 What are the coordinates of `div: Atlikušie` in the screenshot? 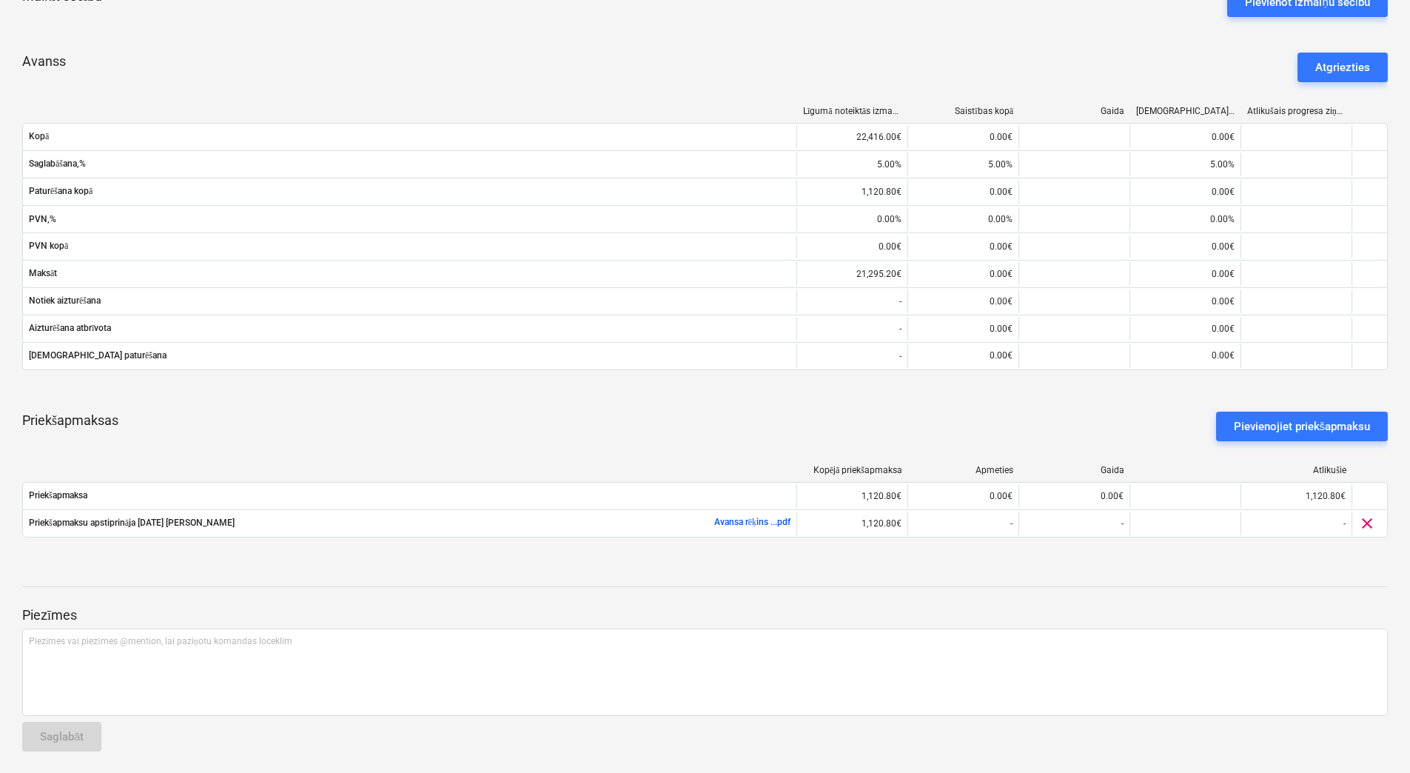 It's located at (1296, 470).